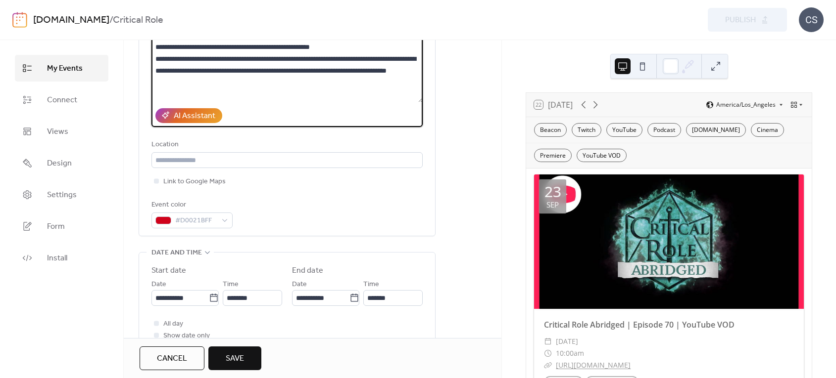 This screenshot has height=378, width=836. Describe the element at coordinates (746, 105) in the screenshot. I see `span: America/Los_Angeles` at that location.